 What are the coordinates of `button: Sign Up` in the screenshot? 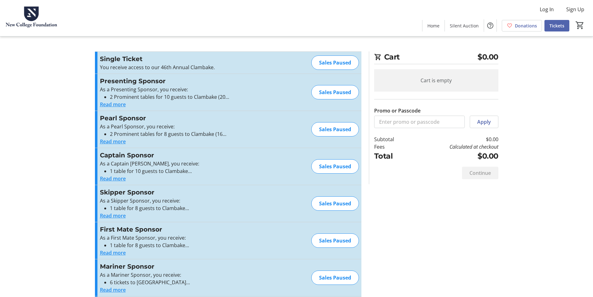 It's located at (575, 9).